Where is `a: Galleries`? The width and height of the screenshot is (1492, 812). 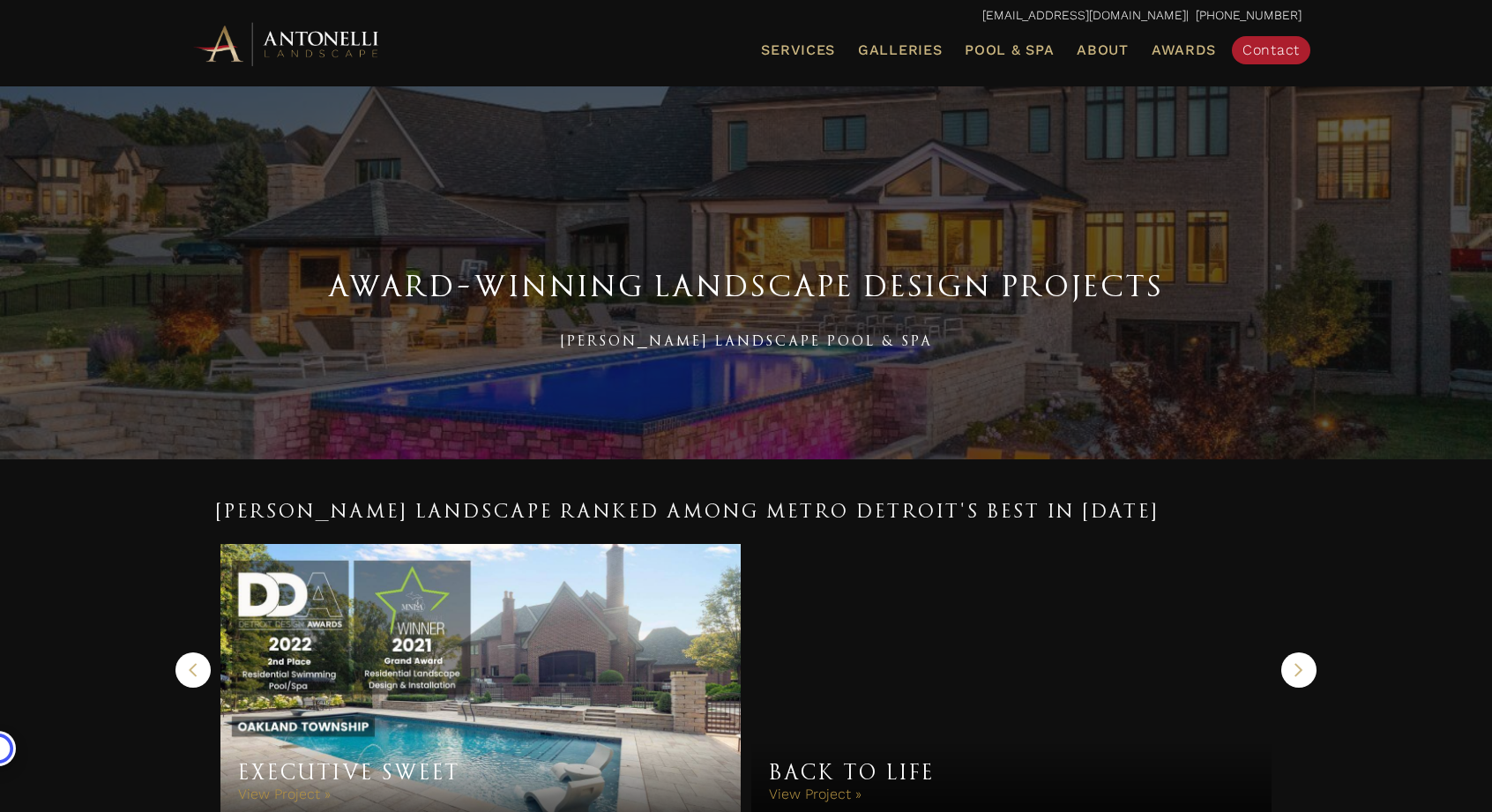
a: Galleries is located at coordinates (900, 50).